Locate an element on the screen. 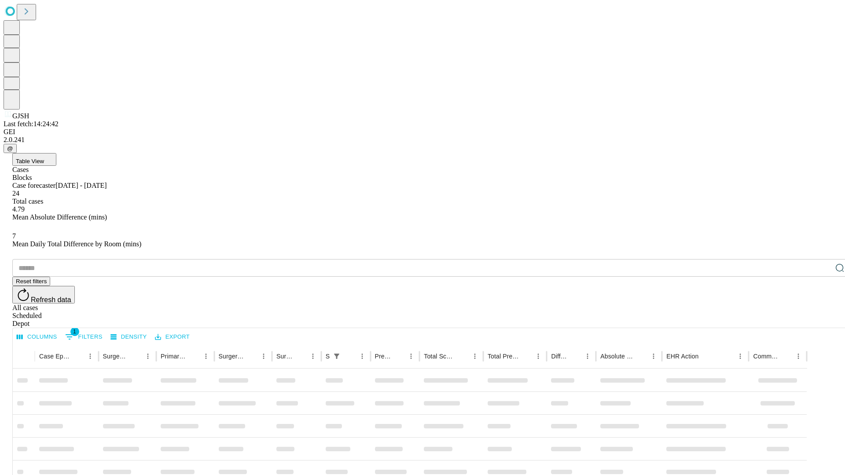 Image resolution: width=845 pixels, height=475 pixels. button: Refresh data is located at coordinates (44, 295).